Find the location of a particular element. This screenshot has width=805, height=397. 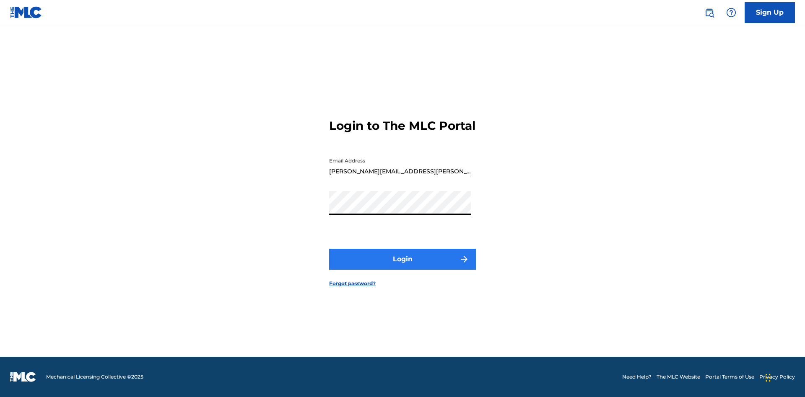

img: search is located at coordinates (709, 13).